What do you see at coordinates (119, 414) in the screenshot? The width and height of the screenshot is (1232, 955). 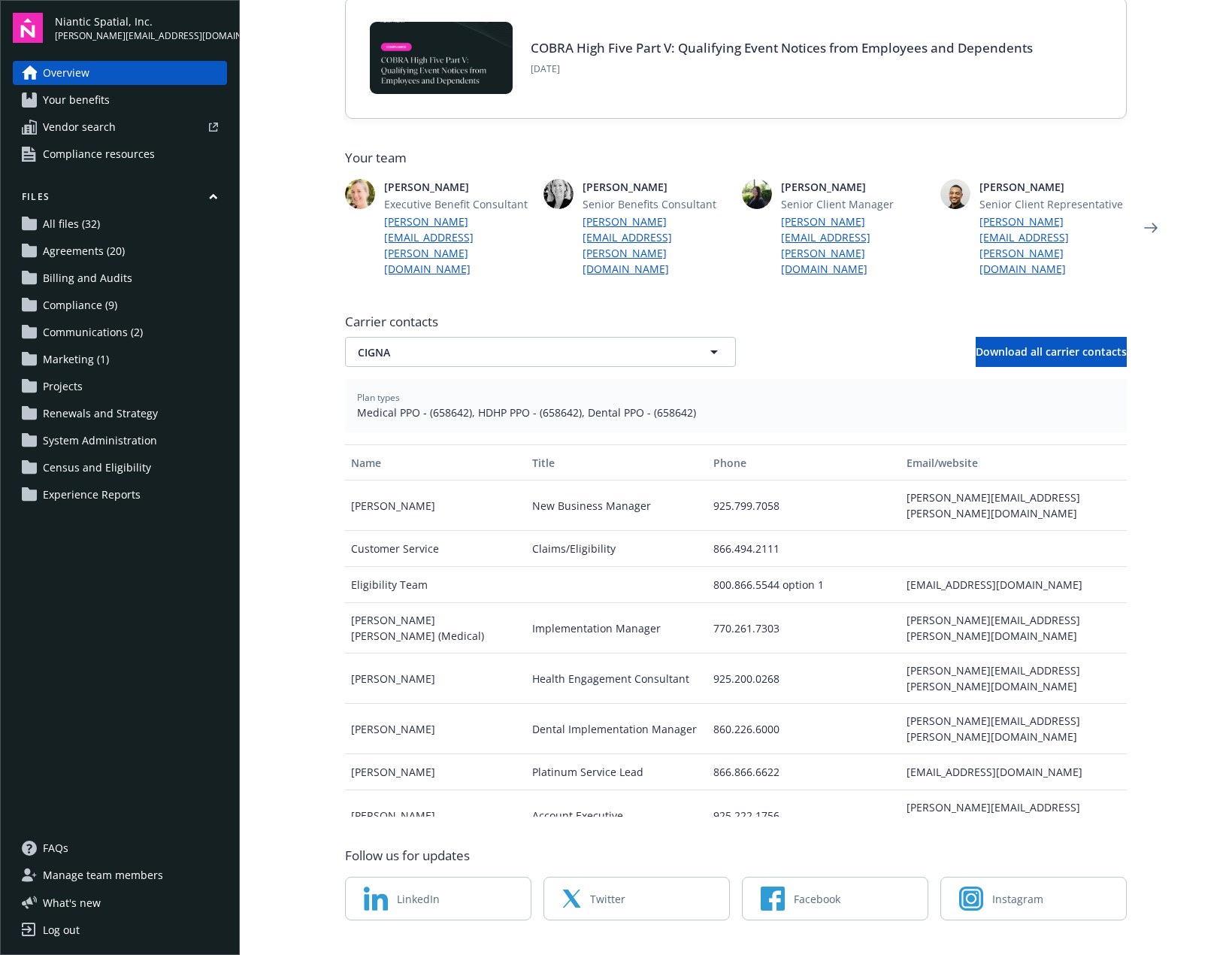 I see `a: Renewals and Strategy` at bounding box center [119, 414].